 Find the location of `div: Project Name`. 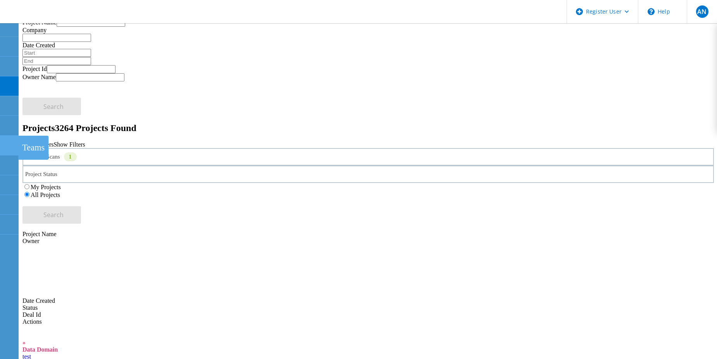

div: Project Name is located at coordinates (368, 234).